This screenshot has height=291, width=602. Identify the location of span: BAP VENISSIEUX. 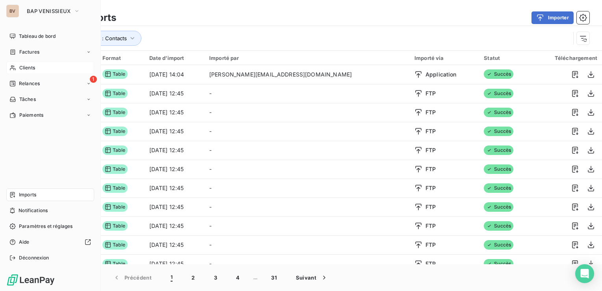
(48, 11).